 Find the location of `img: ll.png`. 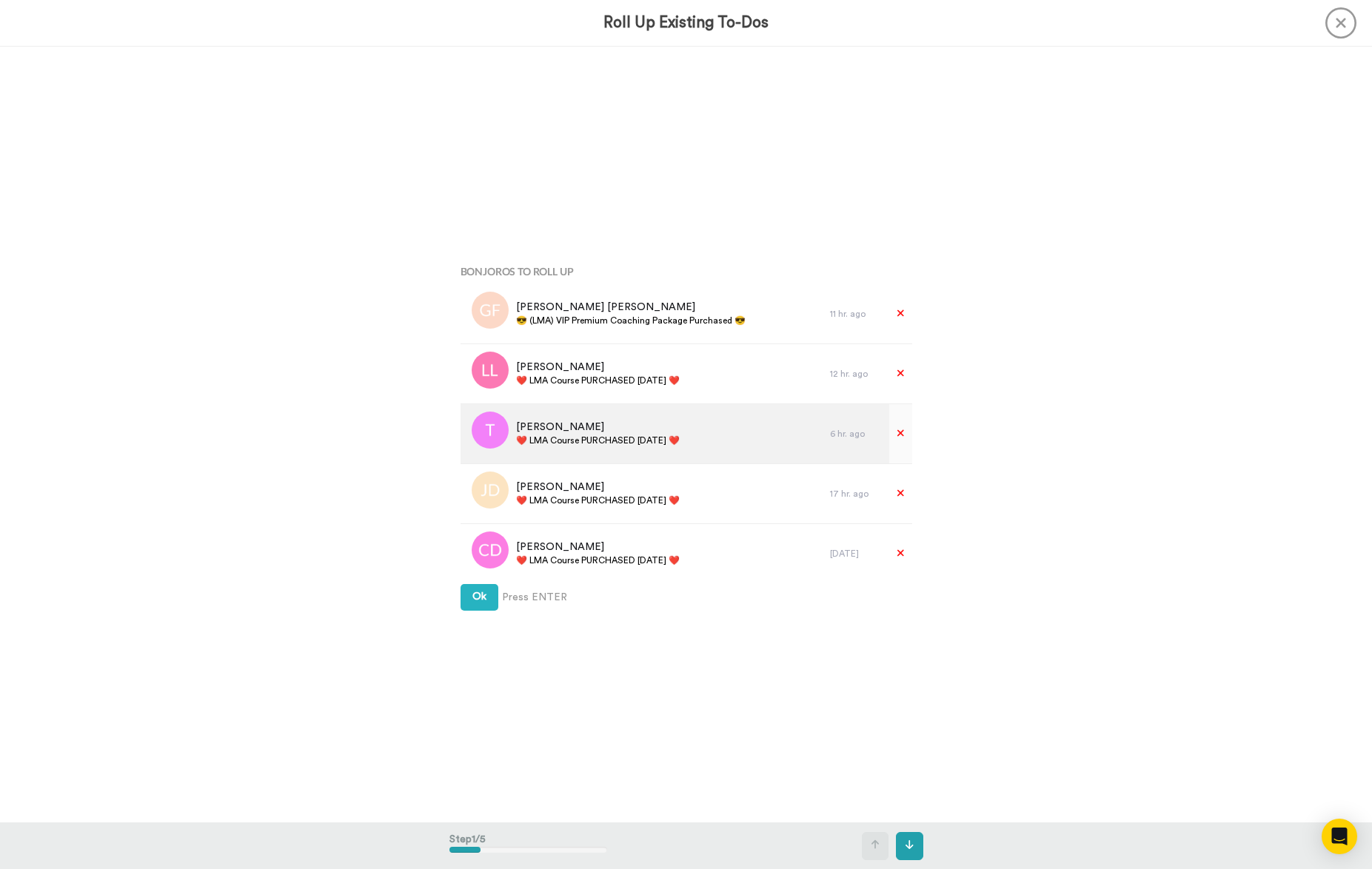

img: ll.png is located at coordinates (490, 371).